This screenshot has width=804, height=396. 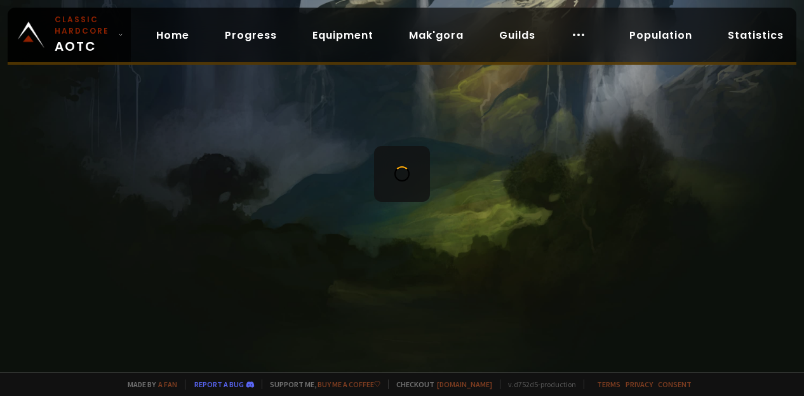 I want to click on a: Home, so click(x=173, y=35).